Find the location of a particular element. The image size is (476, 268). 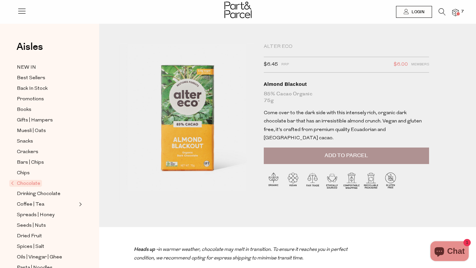

a: Promotions is located at coordinates (47, 99).